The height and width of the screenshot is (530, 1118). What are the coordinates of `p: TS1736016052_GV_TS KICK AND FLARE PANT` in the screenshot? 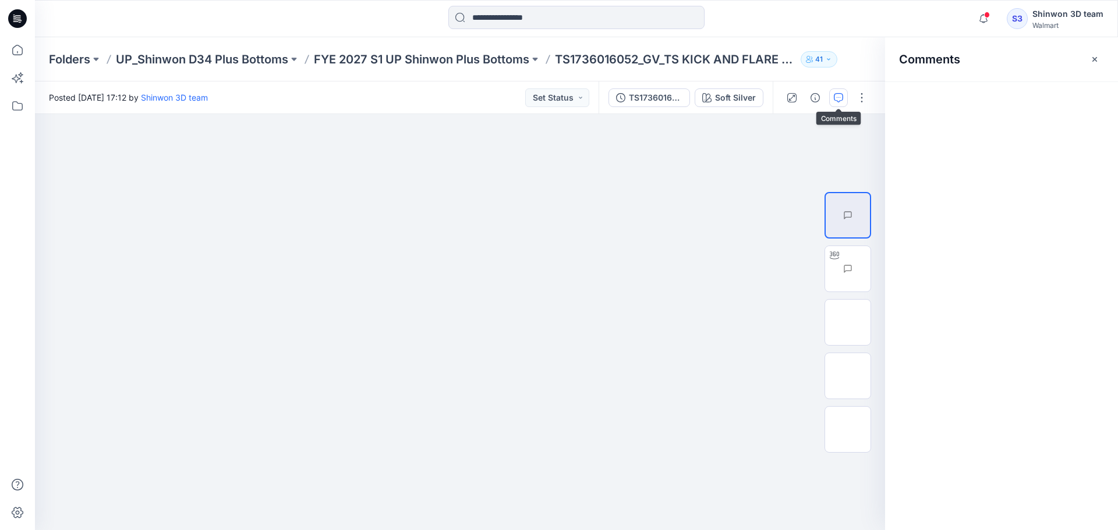 It's located at (675, 59).